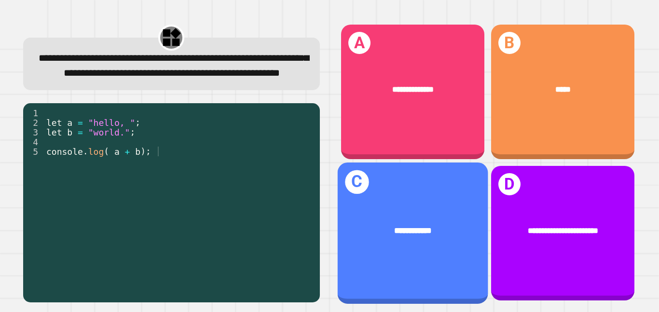 The width and height of the screenshot is (659, 312). What do you see at coordinates (356, 182) in the screenshot?
I see `h1: C` at bounding box center [356, 182].